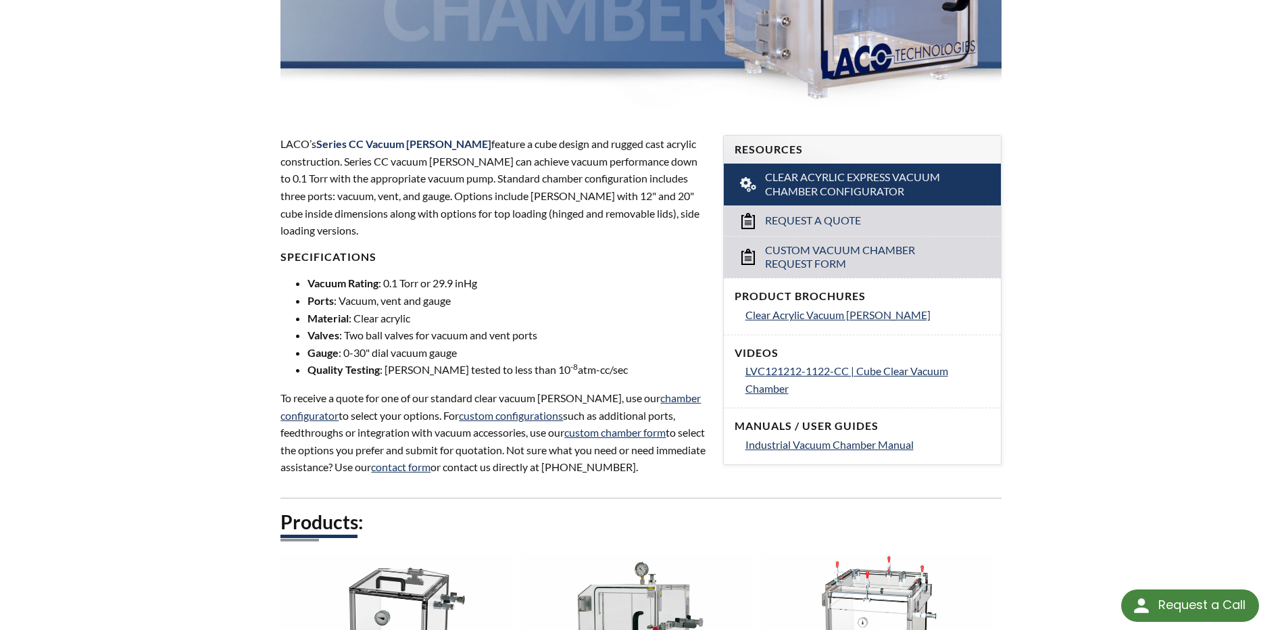  I want to click on h4: Resources, so click(863, 149).